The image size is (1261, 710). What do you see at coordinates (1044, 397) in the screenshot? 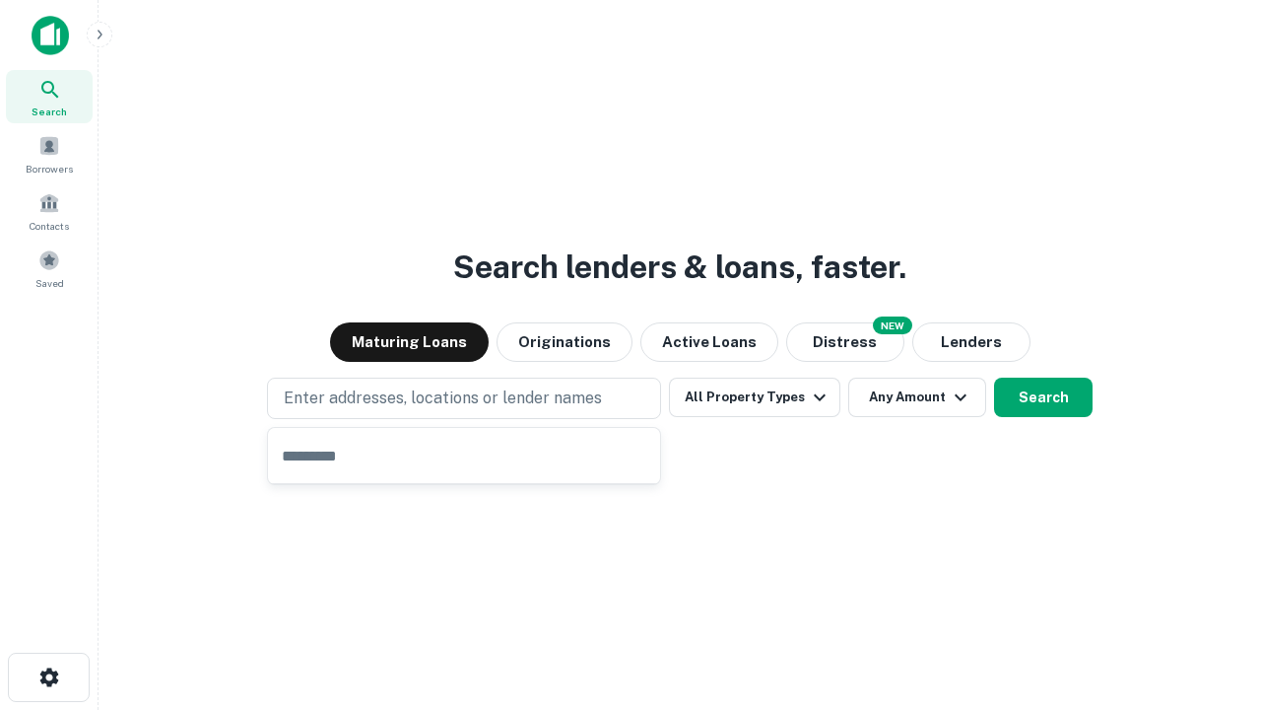
I see `button: Search` at bounding box center [1044, 397].